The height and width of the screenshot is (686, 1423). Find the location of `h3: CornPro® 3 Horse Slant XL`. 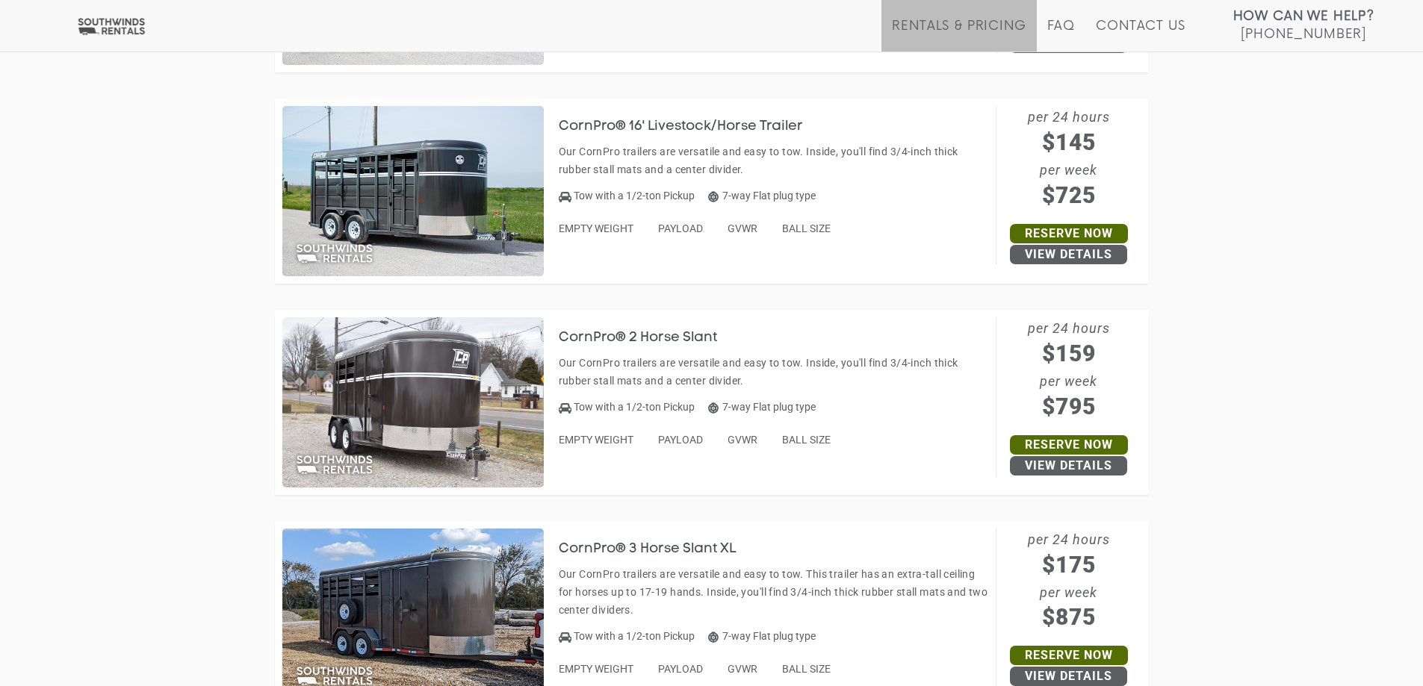

h3: CornPro® 3 Horse Slant XL is located at coordinates (658, 550).